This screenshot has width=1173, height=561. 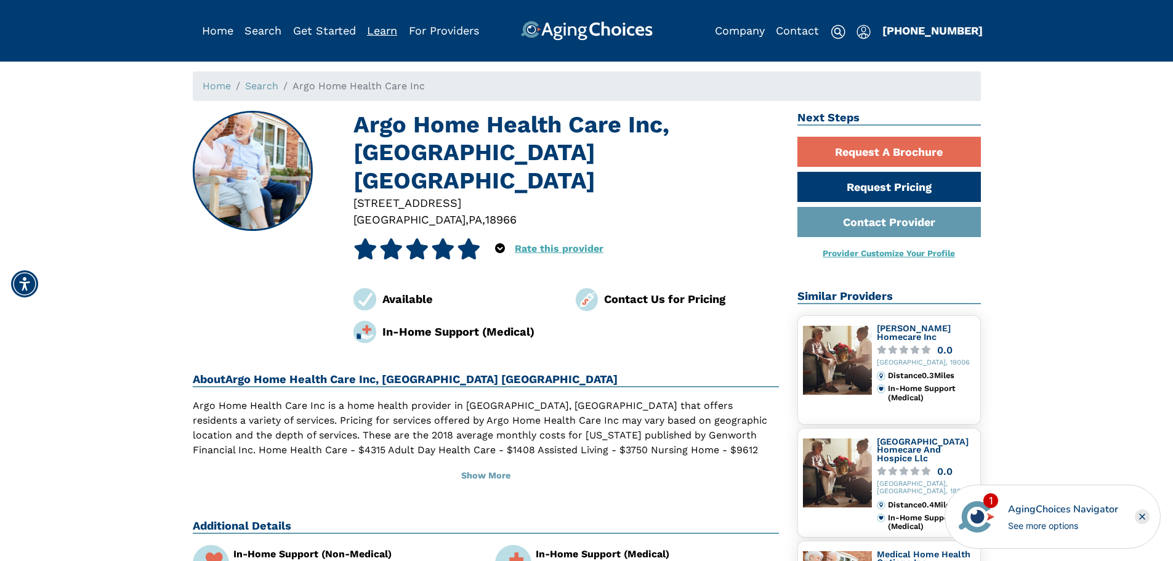 What do you see at coordinates (355, 554) in the screenshot?
I see `div: In-Home Support (Non-Medical)` at bounding box center [355, 554].